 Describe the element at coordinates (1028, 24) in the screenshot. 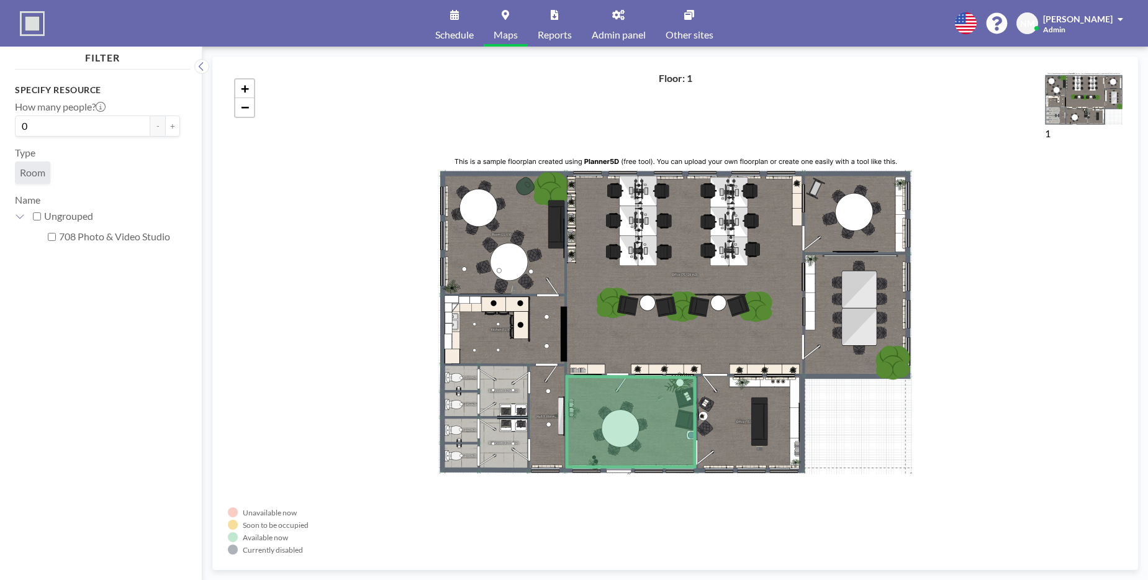

I see `span: NM` at that location.